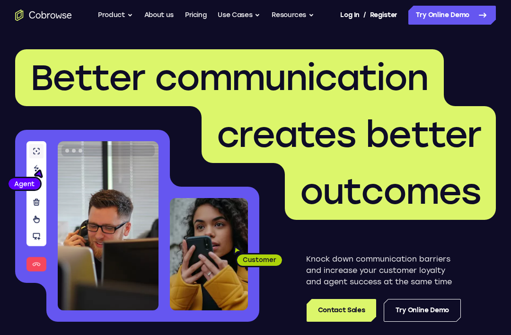 Image resolution: width=511 pixels, height=335 pixels. I want to click on a: Pricing, so click(196, 15).